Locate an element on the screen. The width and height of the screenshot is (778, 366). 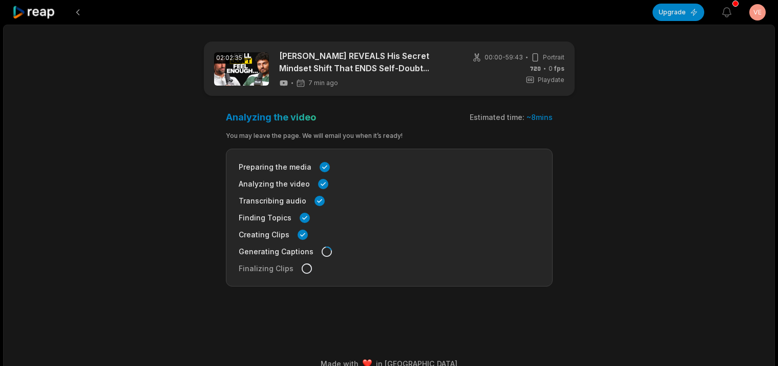
span: ~ 8 mins is located at coordinates (540, 117).